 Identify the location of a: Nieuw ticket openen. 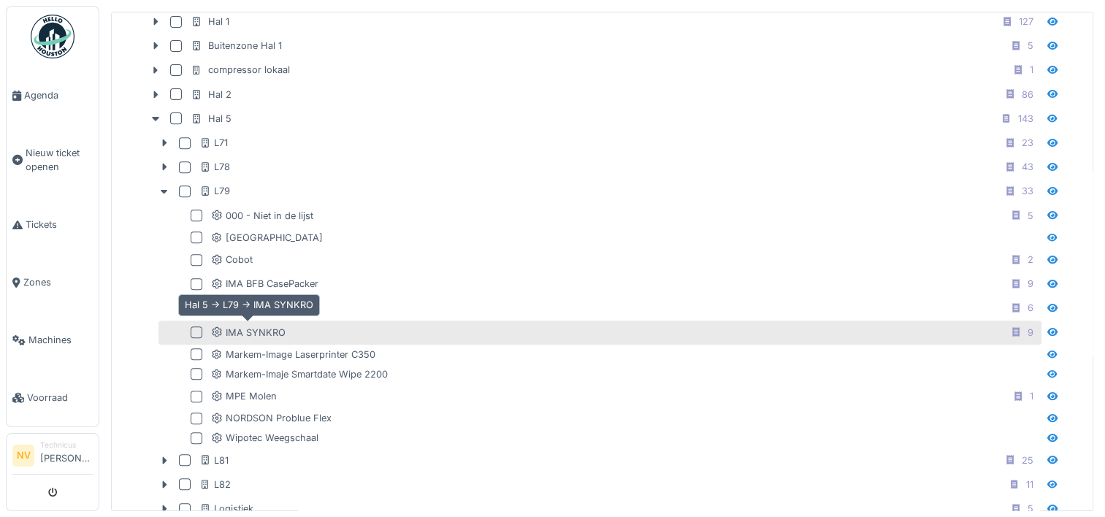
(53, 160).